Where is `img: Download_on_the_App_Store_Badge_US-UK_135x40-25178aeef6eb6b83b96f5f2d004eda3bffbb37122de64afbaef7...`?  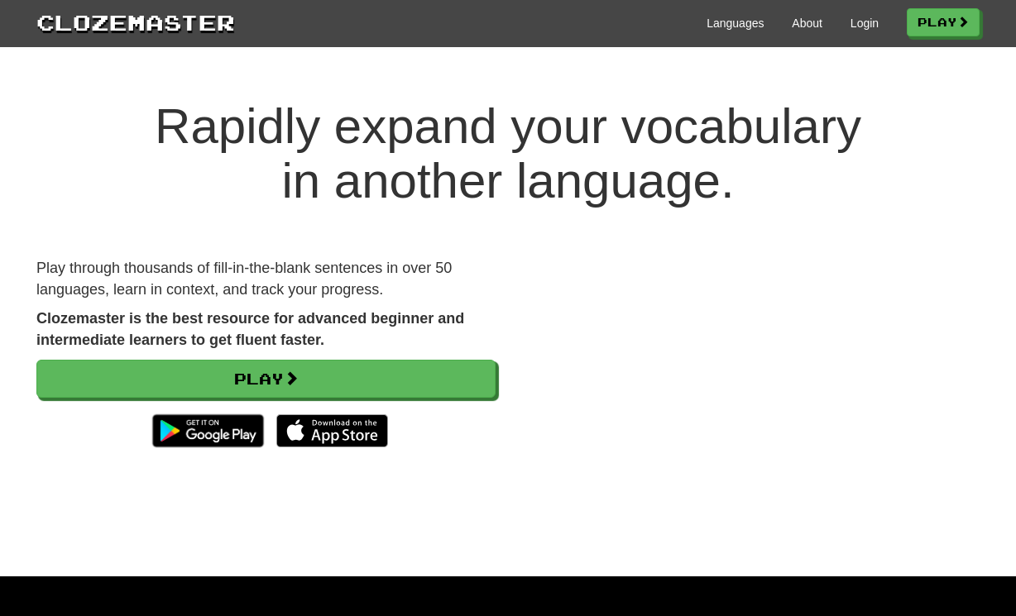 img: Download_on_the_App_Store_Badge_US-UK_135x40-25178aeef6eb6b83b96f5f2d004eda3bffbb37122de64afbaef7... is located at coordinates (332, 431).